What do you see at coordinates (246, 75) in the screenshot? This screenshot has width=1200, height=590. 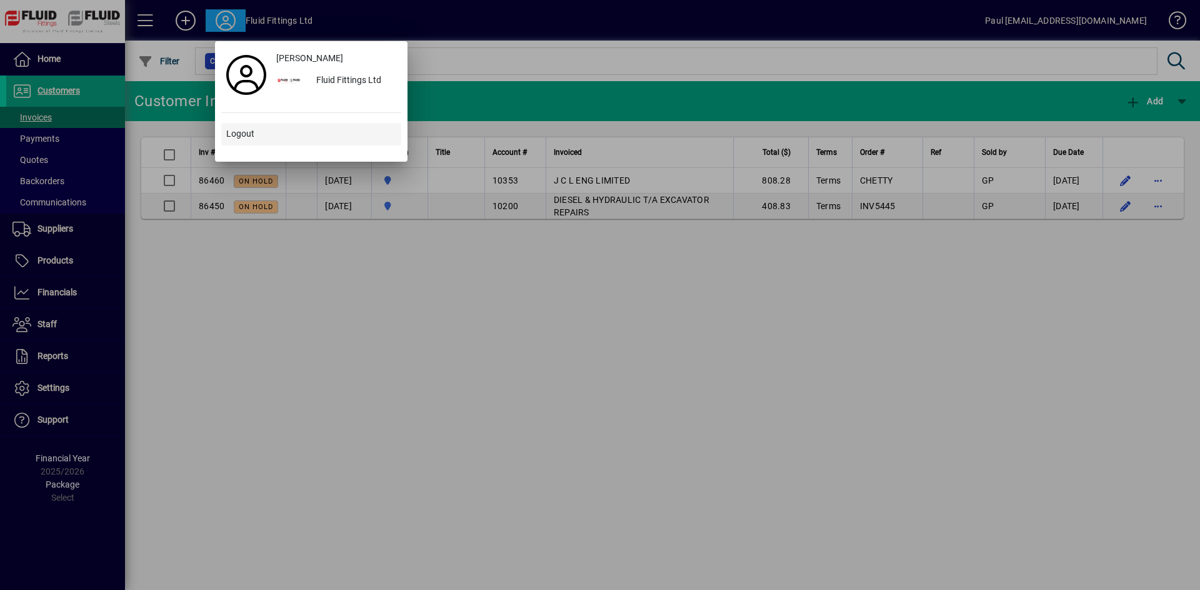 I see `a: Profile` at bounding box center [246, 75].